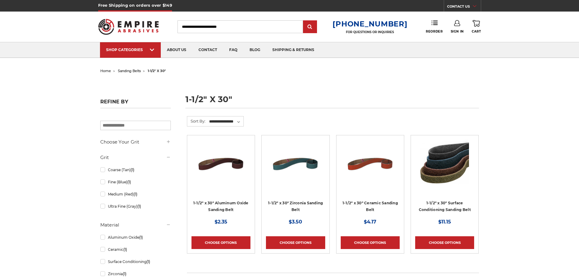  What do you see at coordinates (295, 206) in the screenshot?
I see `a: 1-1/2" x 30" Zirconia Sanding Belt` at bounding box center [295, 206].